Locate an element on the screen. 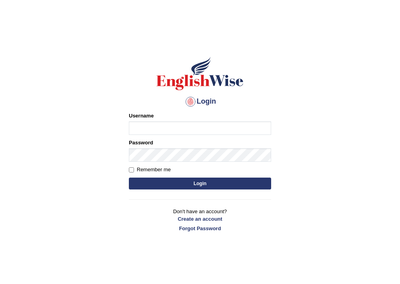 This screenshot has height=284, width=400. p: Don't have an account? is located at coordinates (200, 220).